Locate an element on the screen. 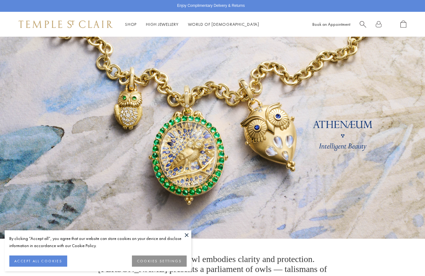 This screenshot has width=425, height=276. a: Search is located at coordinates (363, 24).